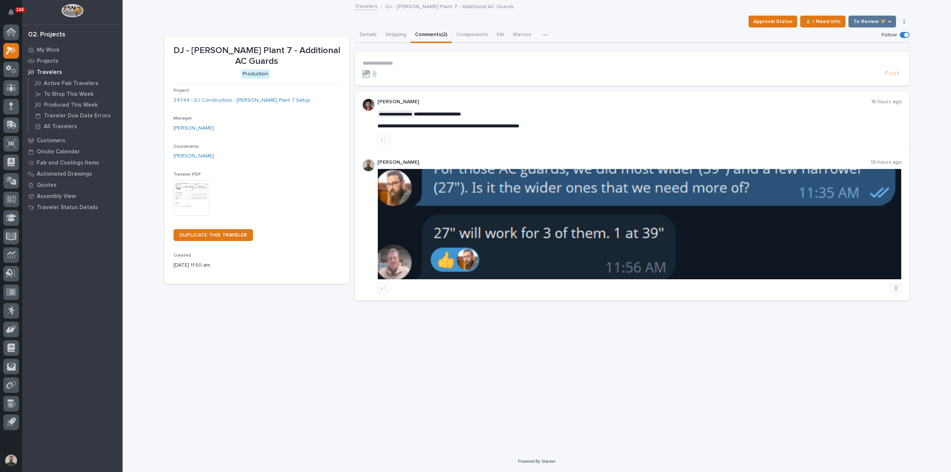 This screenshot has width=951, height=472. I want to click on span: Project, so click(181, 91).